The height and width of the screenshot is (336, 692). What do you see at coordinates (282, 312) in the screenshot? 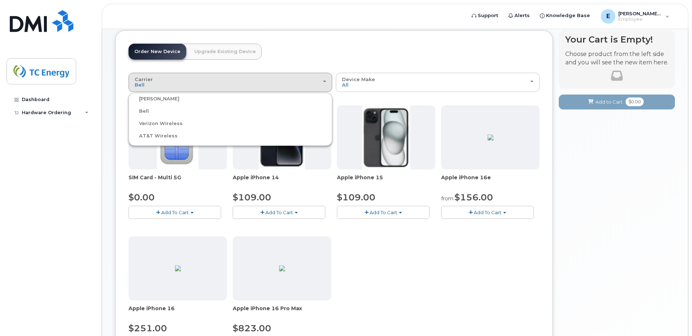
I see `div: Apple iPhone 16 Pro Max` at bounding box center [282, 312].